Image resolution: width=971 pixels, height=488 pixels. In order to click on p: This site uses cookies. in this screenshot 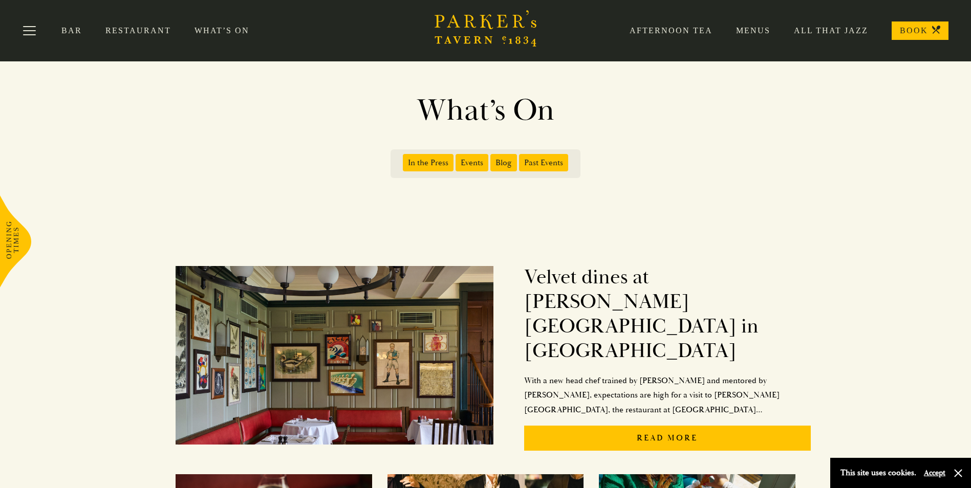, I will do `click(878, 473)`.